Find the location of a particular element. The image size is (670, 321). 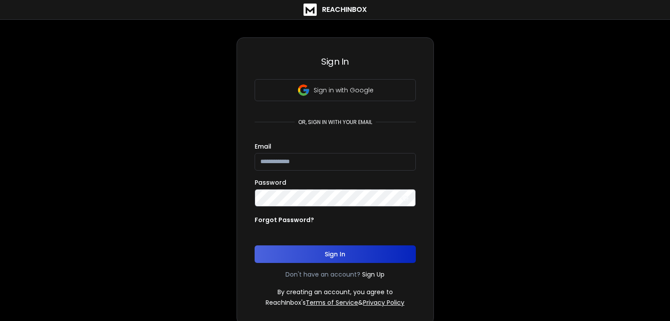

p: or, sign in with your email is located at coordinates (335, 122).